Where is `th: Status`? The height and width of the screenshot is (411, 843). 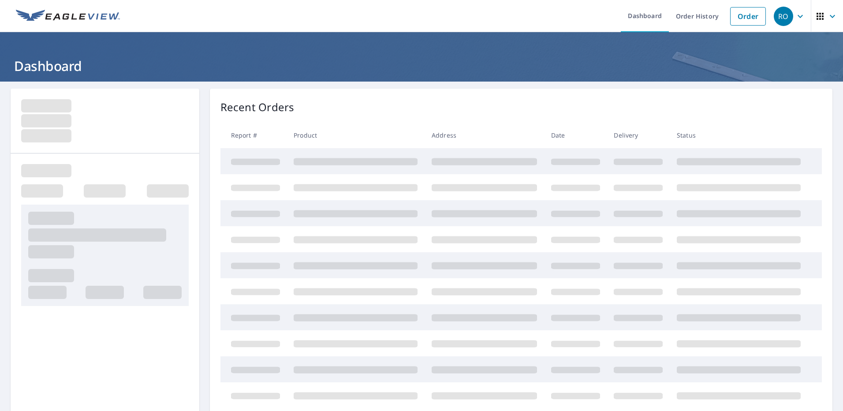
th: Status is located at coordinates (738, 135).